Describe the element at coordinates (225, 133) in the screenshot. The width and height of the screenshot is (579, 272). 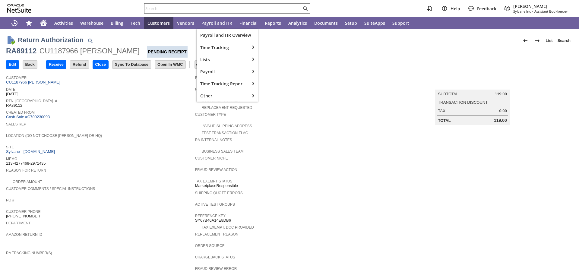
I see `a: Test Transaction Flag` at that location.